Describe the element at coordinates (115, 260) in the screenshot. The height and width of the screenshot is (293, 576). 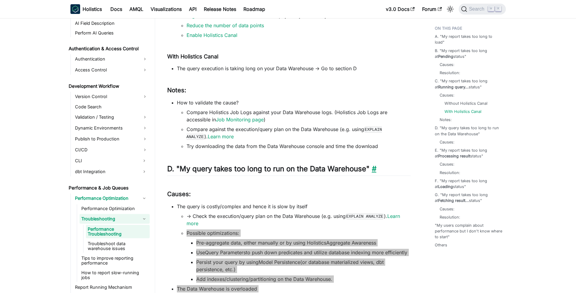
I see `a: Tips to improve reporting performance` at that location.